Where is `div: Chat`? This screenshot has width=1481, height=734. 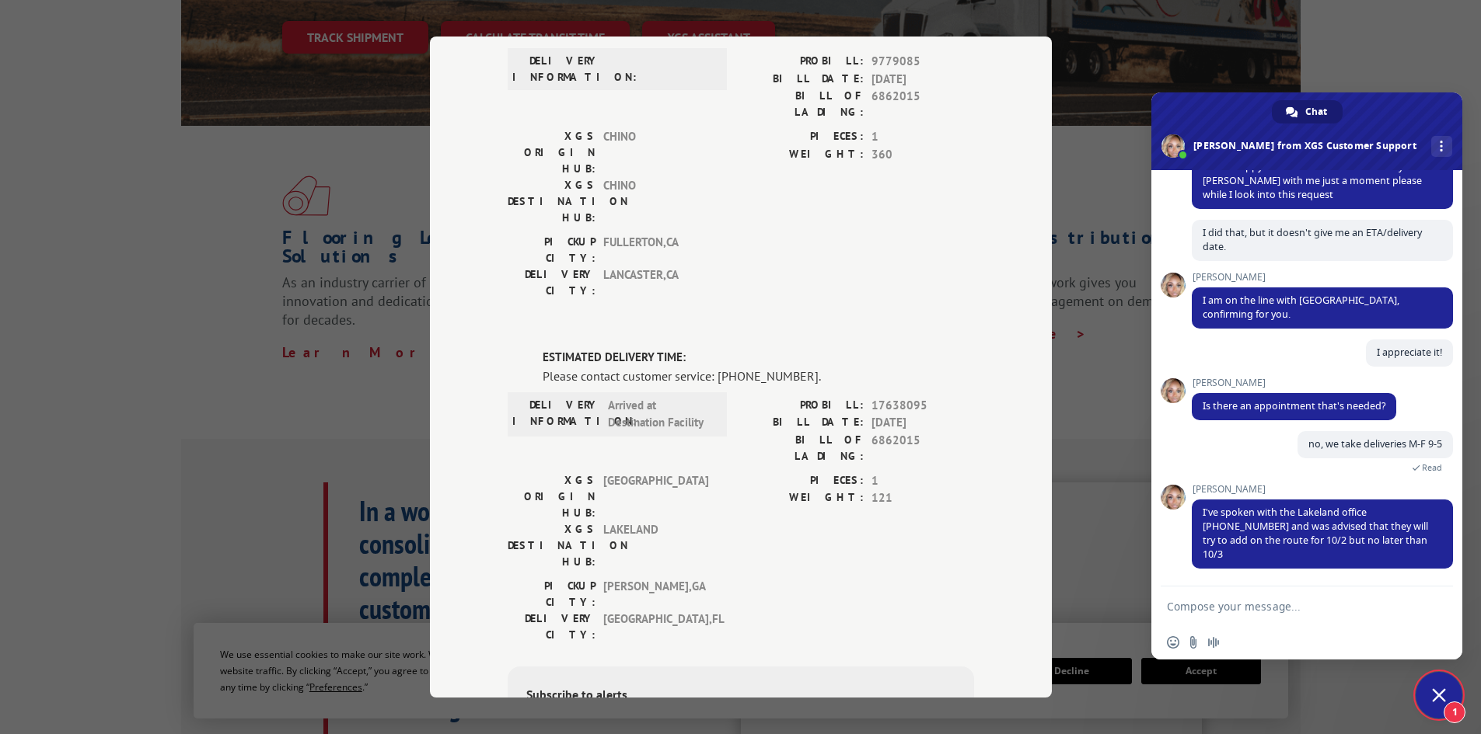 div: Chat is located at coordinates (1307, 112).